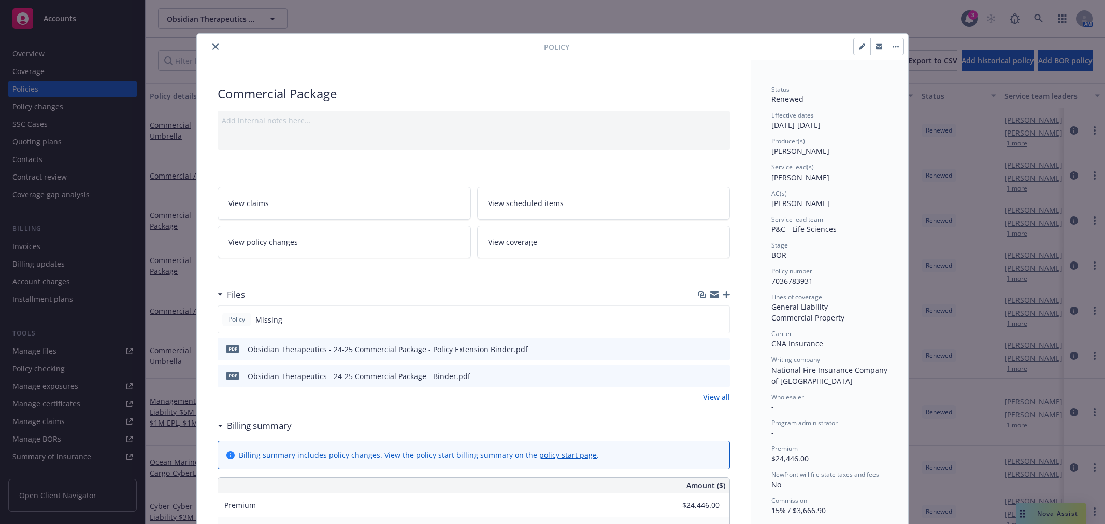 This screenshot has height=524, width=1105. What do you see at coordinates (797, 297) in the screenshot?
I see `span: Lines of coverage` at bounding box center [797, 297].